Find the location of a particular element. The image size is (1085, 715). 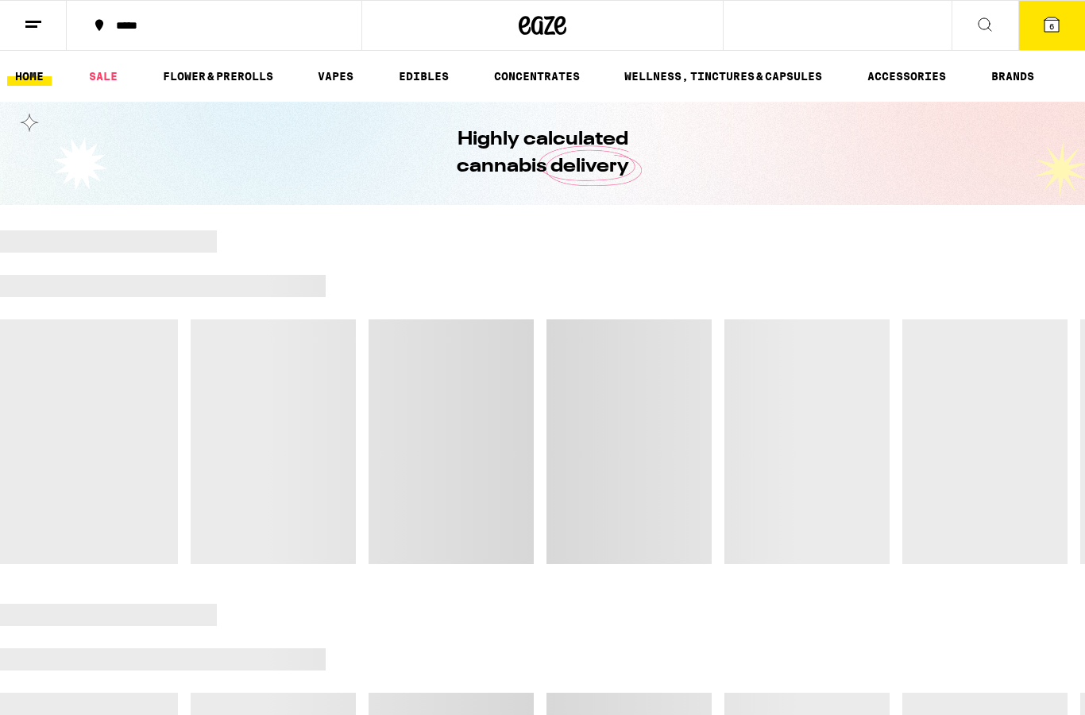

span: 6 is located at coordinates (1052, 26).